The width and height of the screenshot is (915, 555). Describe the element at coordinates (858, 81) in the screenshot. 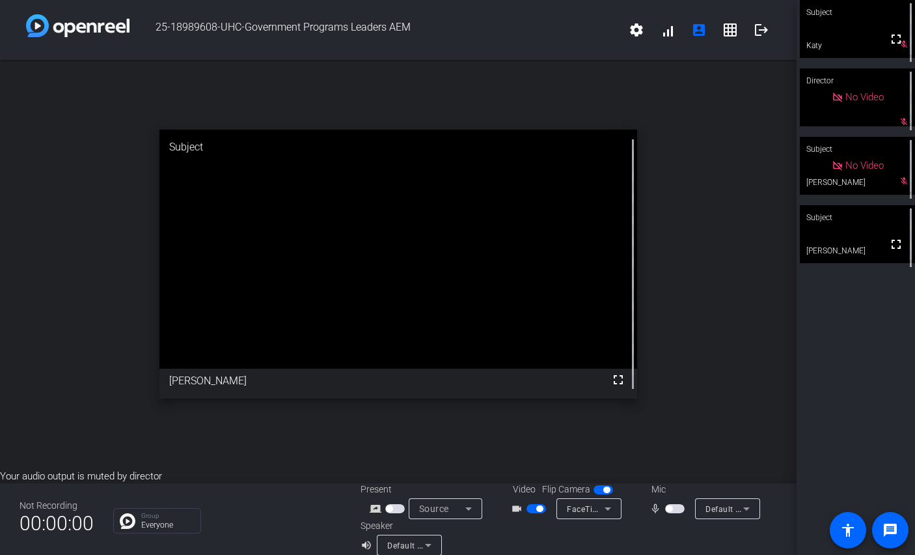

I see `div: Director` at that location.